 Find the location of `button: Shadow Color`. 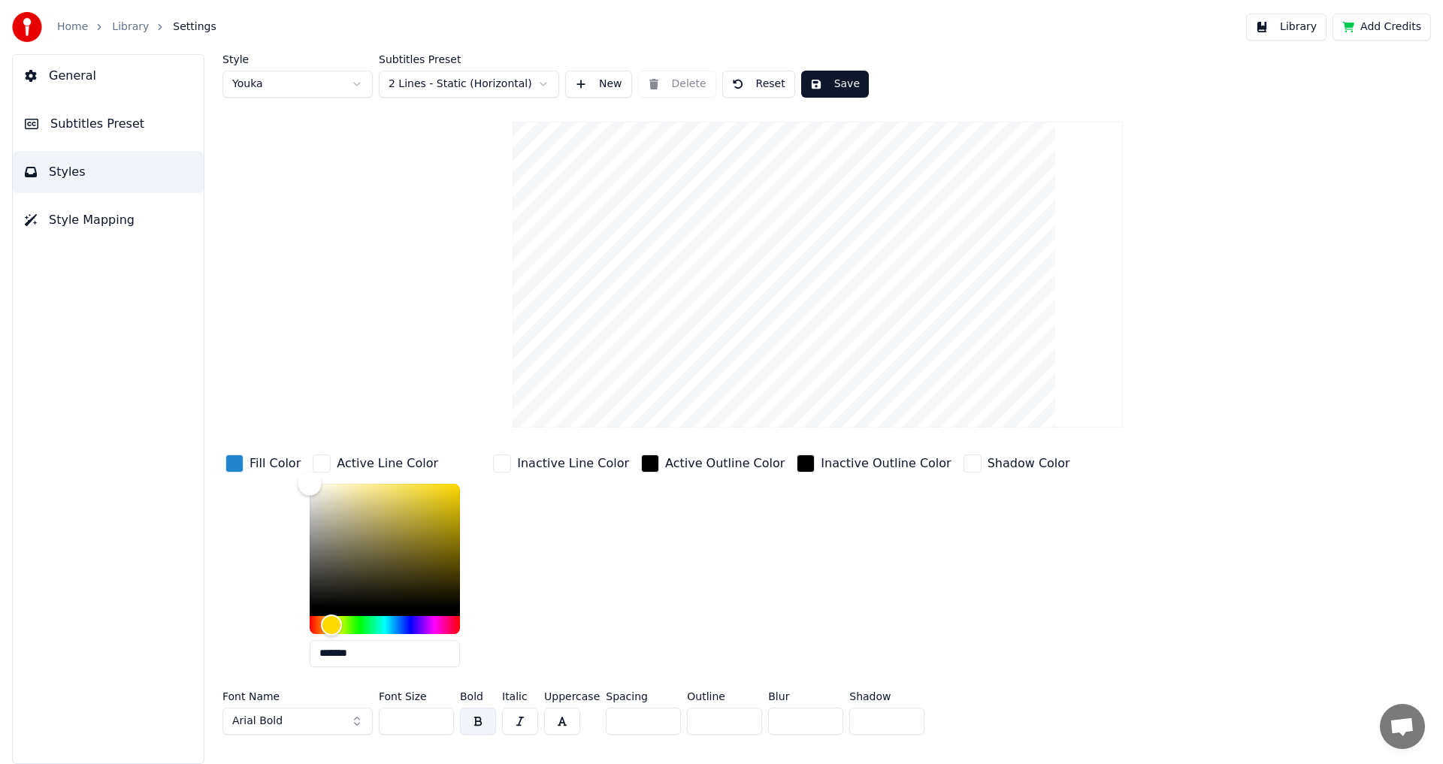

button: Shadow Color is located at coordinates (1017, 464).